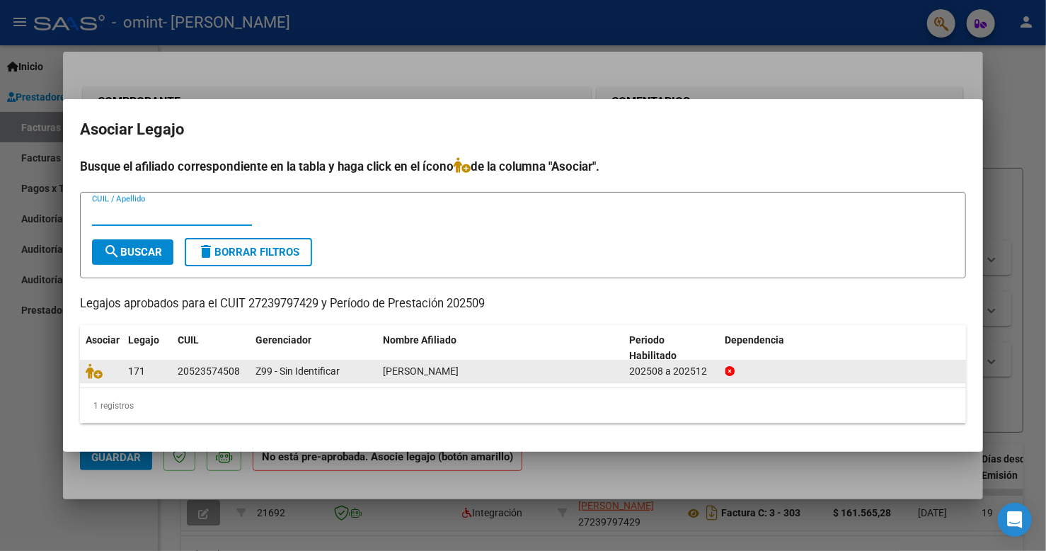 The height and width of the screenshot is (551, 1046). I want to click on mat-icon: search, so click(112, 251).